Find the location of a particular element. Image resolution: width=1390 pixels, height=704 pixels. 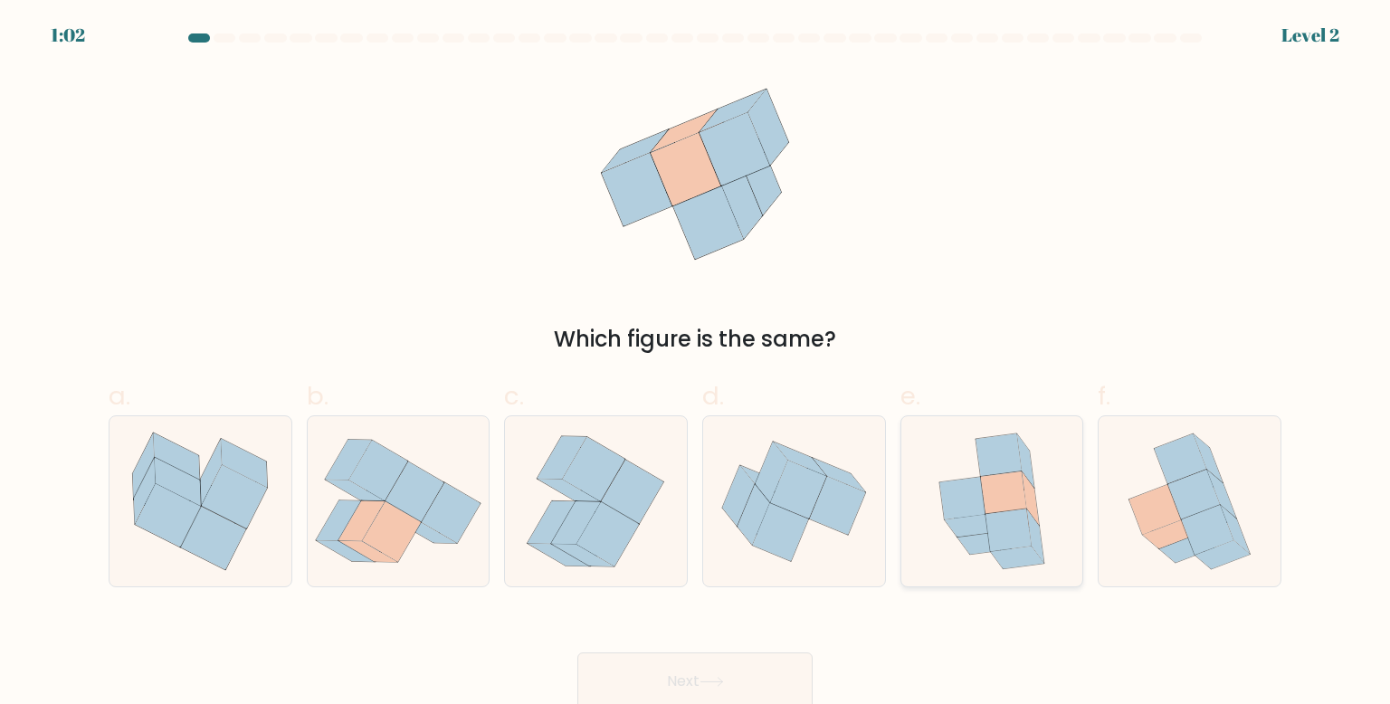

span: e. is located at coordinates (911, 396).